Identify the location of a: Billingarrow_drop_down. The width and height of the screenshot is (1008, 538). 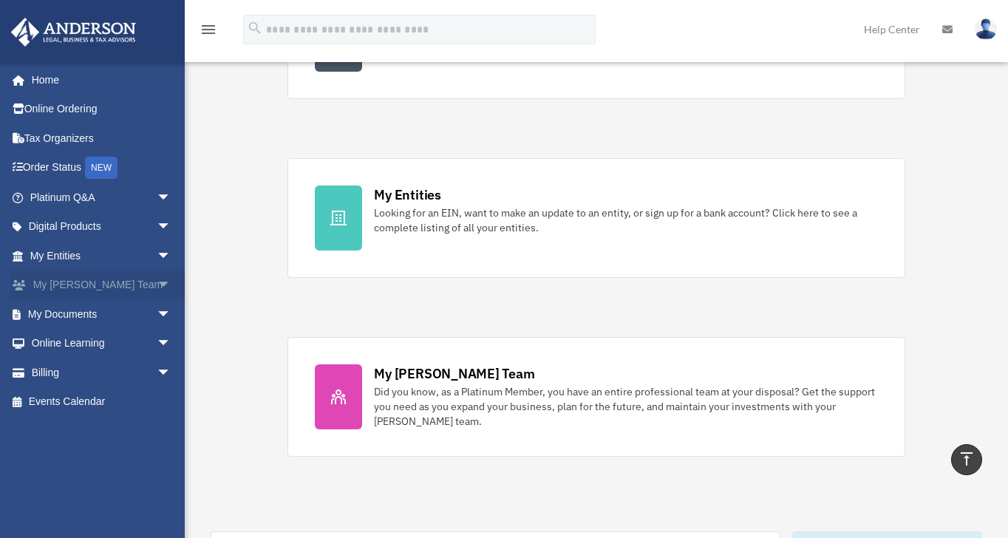
(102, 372).